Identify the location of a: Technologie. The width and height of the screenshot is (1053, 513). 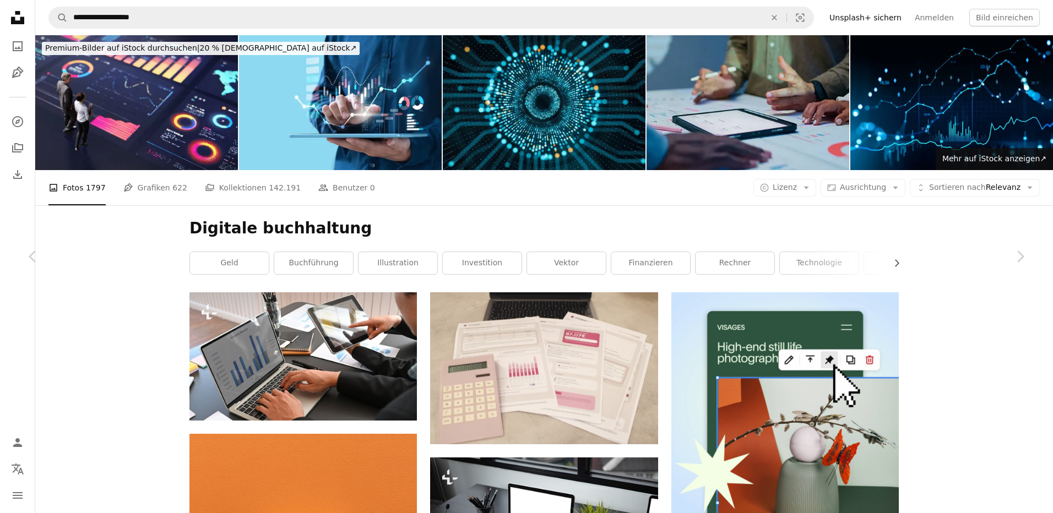
(819, 263).